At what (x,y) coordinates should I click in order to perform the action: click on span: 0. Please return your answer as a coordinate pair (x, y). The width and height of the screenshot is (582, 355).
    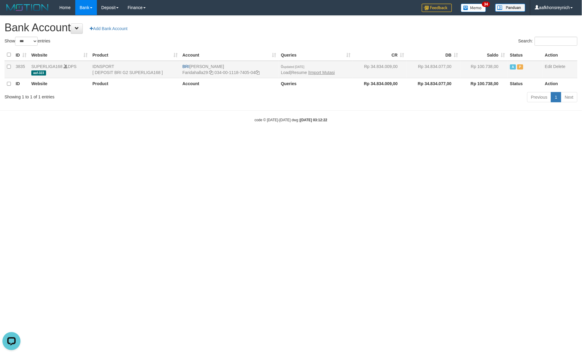
    Looking at the image, I should click on (293, 67).